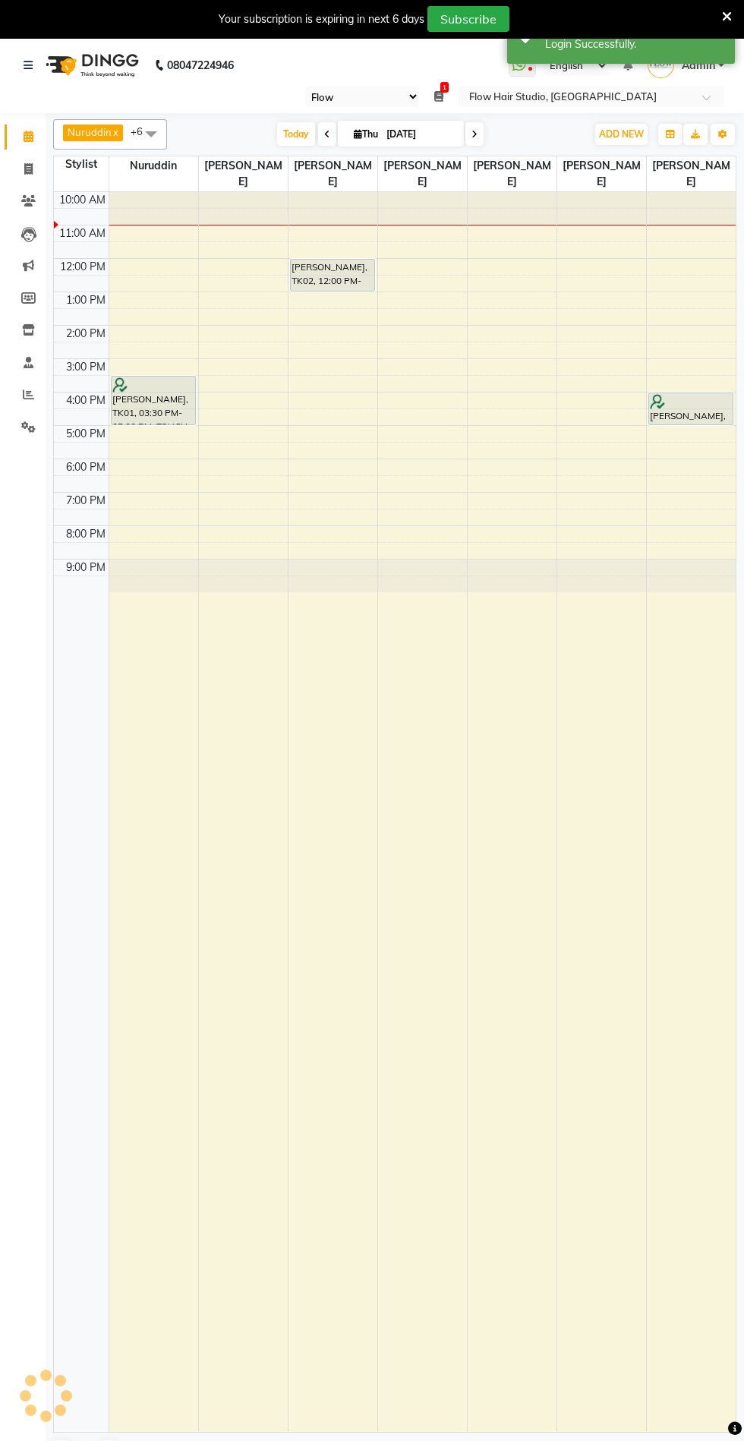  I want to click on div: 4:00 PM, so click(86, 400).